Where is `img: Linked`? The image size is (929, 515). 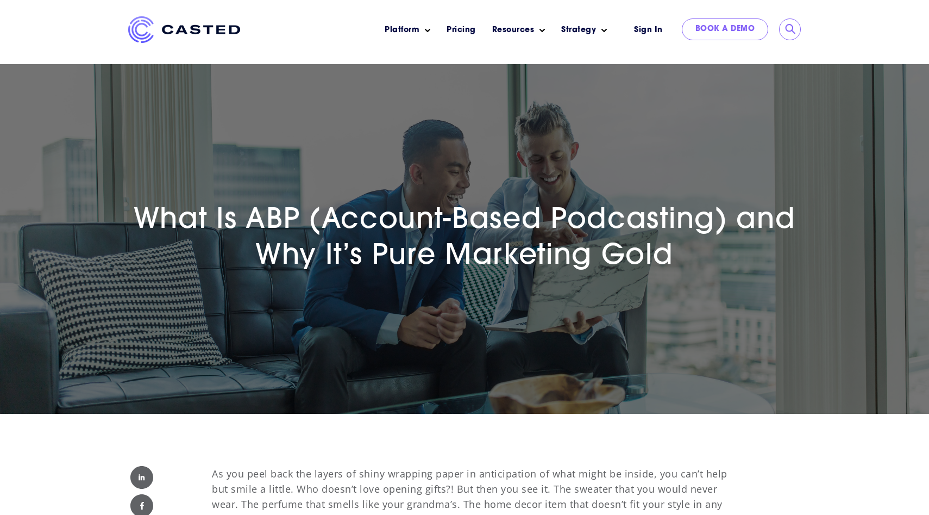
img: Linked is located at coordinates (142, 477).